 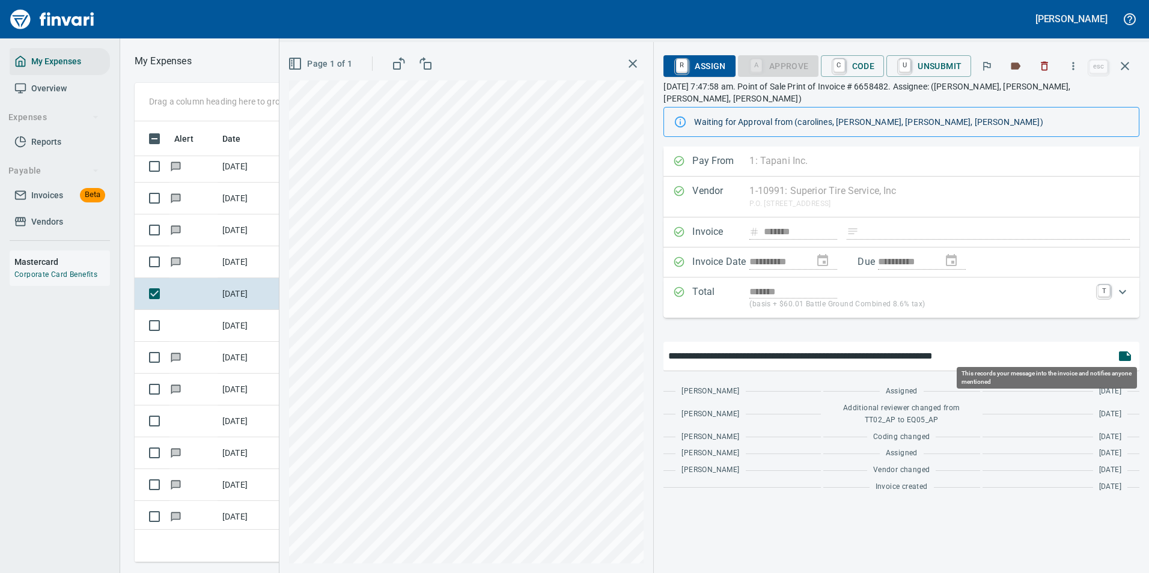 I want to click on button: RAssign, so click(x=699, y=66).